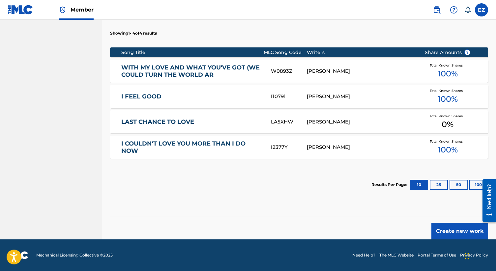 The width and height of the screenshot is (496, 271). I want to click on div: Help, so click(454, 10).